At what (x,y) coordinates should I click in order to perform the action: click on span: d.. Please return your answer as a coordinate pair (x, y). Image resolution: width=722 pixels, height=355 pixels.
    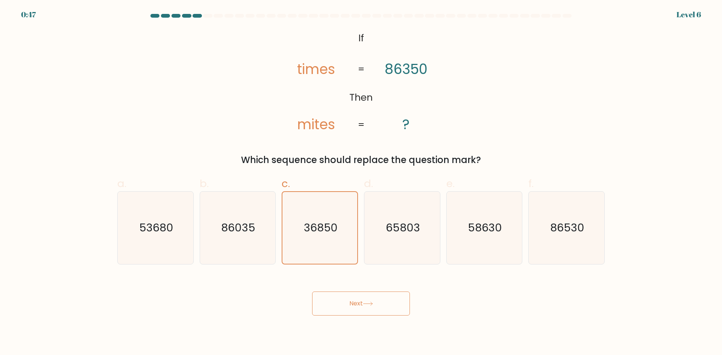
    Looking at the image, I should click on (369, 184).